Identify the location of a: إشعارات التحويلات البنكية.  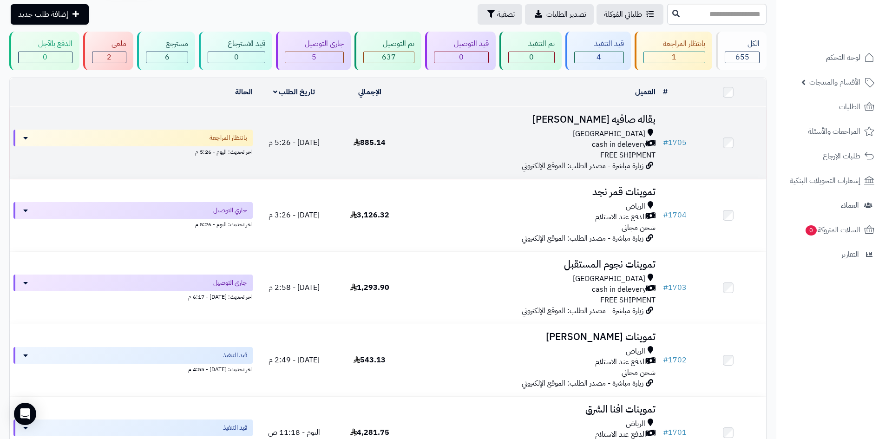
(831, 181).